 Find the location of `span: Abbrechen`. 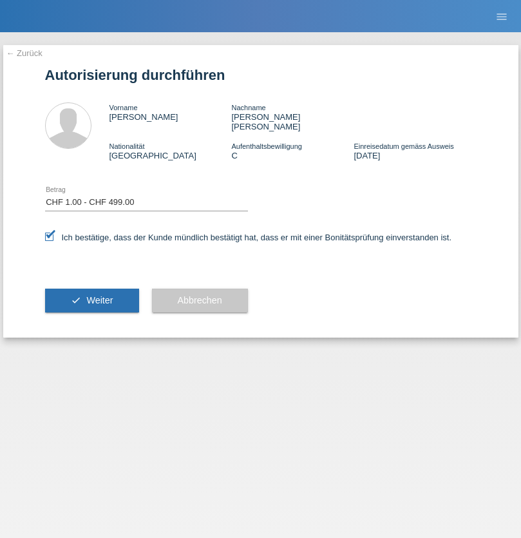

span: Abbrechen is located at coordinates (200, 300).